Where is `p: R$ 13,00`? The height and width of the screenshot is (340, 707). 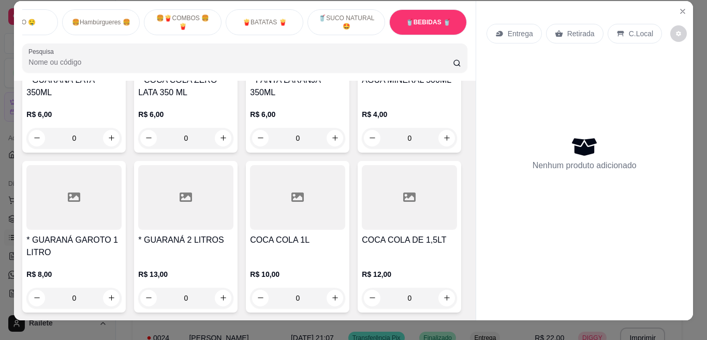 p: R$ 13,00 is located at coordinates (186, 274).